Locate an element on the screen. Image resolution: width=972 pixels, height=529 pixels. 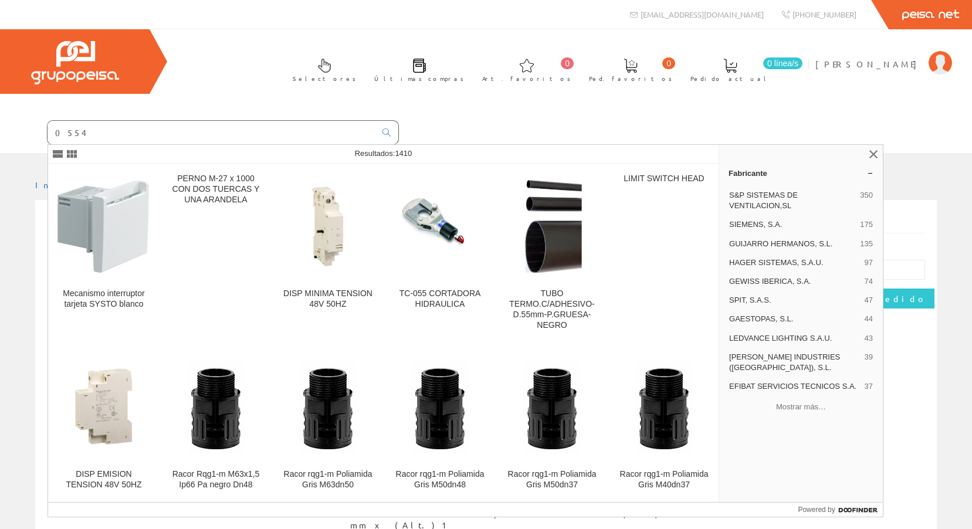
a: Fabricante is located at coordinates (801, 173).